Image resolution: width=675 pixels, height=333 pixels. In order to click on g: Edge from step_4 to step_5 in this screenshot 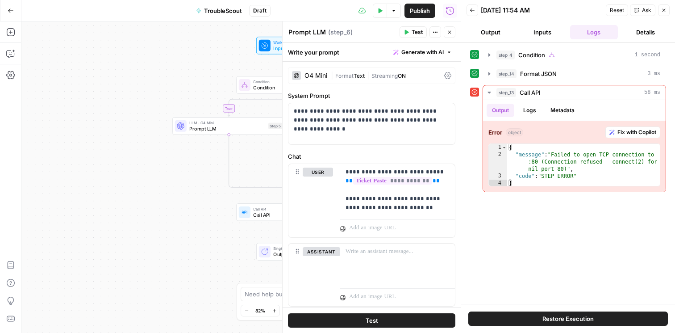, I will do `click(260, 105)`.